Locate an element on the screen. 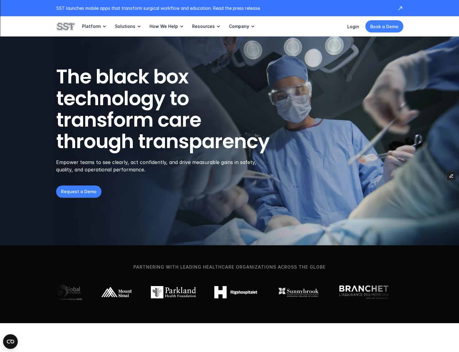 Image resolution: width=459 pixels, height=352 pixels. p: Platform is located at coordinates (91, 26).